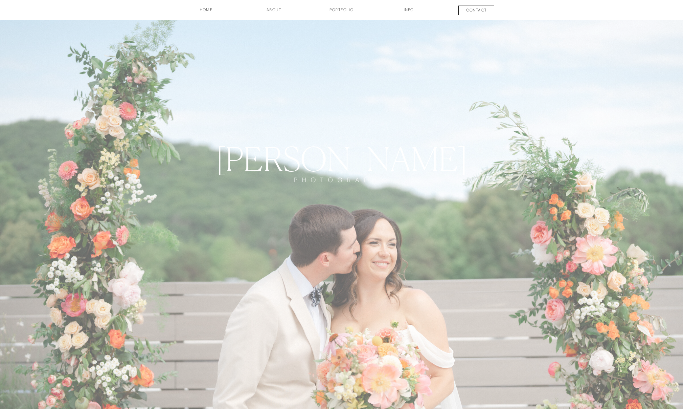 Image resolution: width=683 pixels, height=409 pixels. I want to click on h3: about, so click(274, 12).